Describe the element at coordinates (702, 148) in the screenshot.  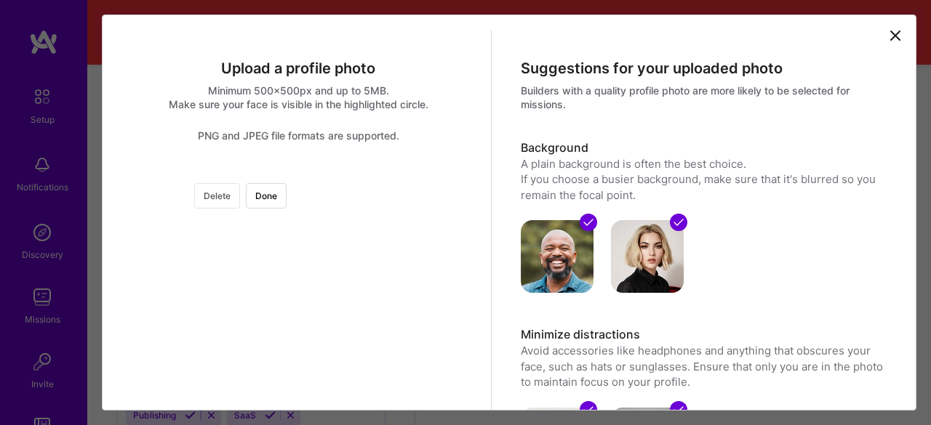
I see `h3: Background` at that location.